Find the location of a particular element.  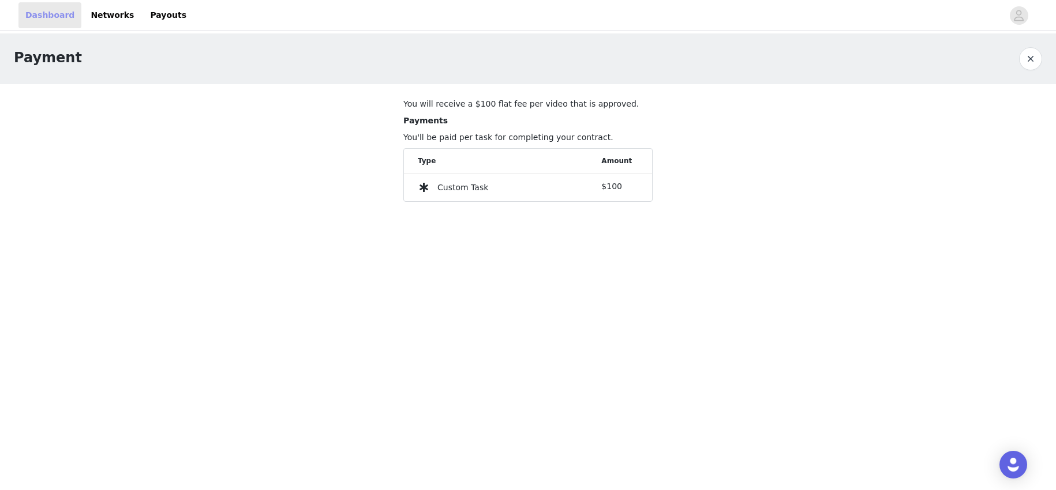

span: $100 is located at coordinates (612, 186).